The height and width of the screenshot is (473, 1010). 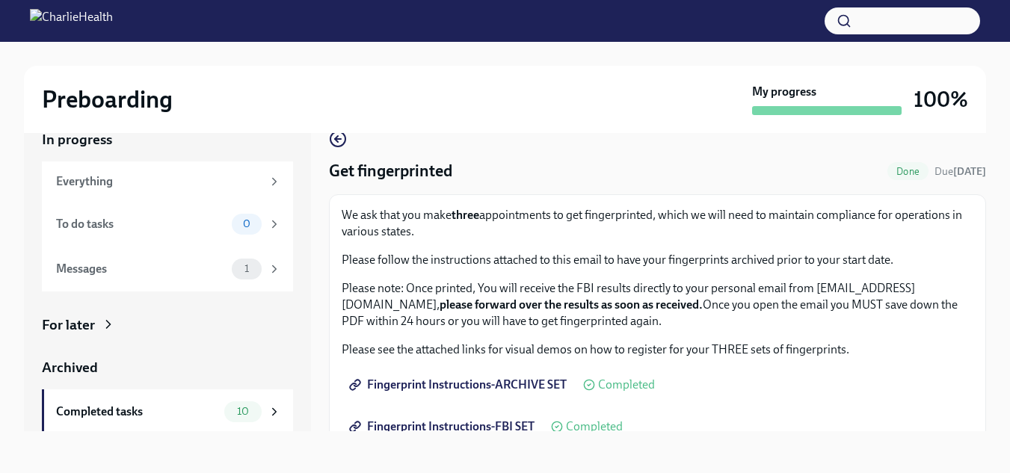 I want to click on a: Fingerprint Instructions-ARCHIVE SET, so click(x=459, y=385).